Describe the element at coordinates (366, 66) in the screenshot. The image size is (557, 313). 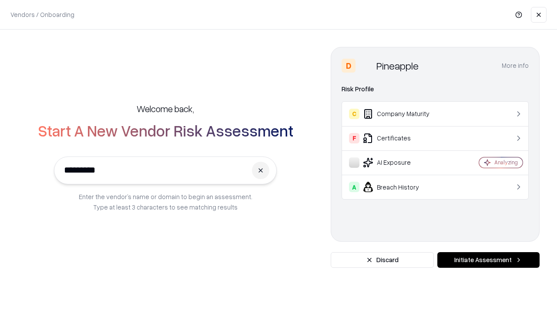
I see `img: Pineapple` at that location.